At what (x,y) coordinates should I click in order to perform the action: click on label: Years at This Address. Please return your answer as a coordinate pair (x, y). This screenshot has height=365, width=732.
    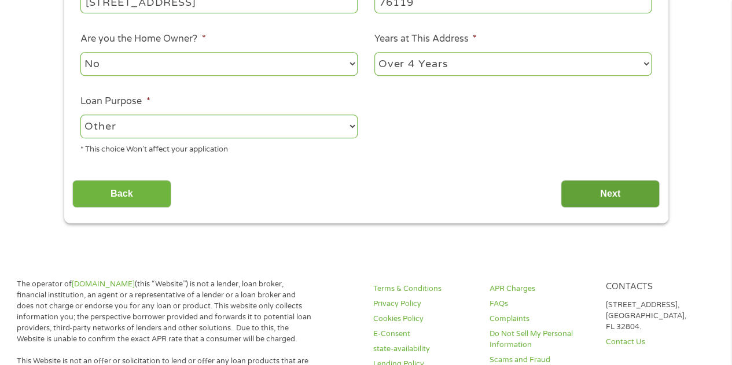
    Looking at the image, I should click on (425, 39).